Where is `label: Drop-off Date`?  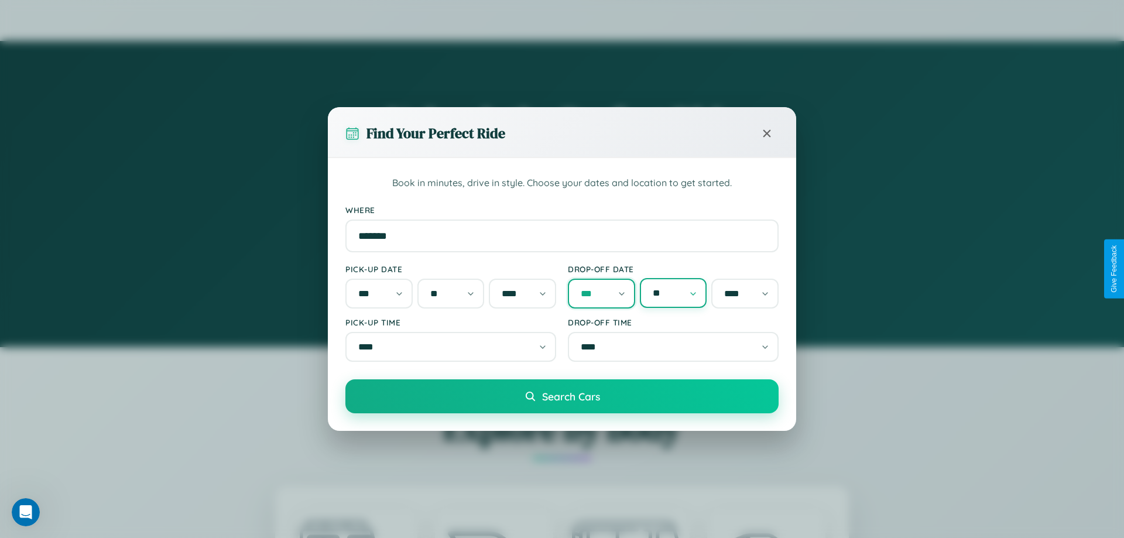
label: Drop-off Date is located at coordinates (674, 269).